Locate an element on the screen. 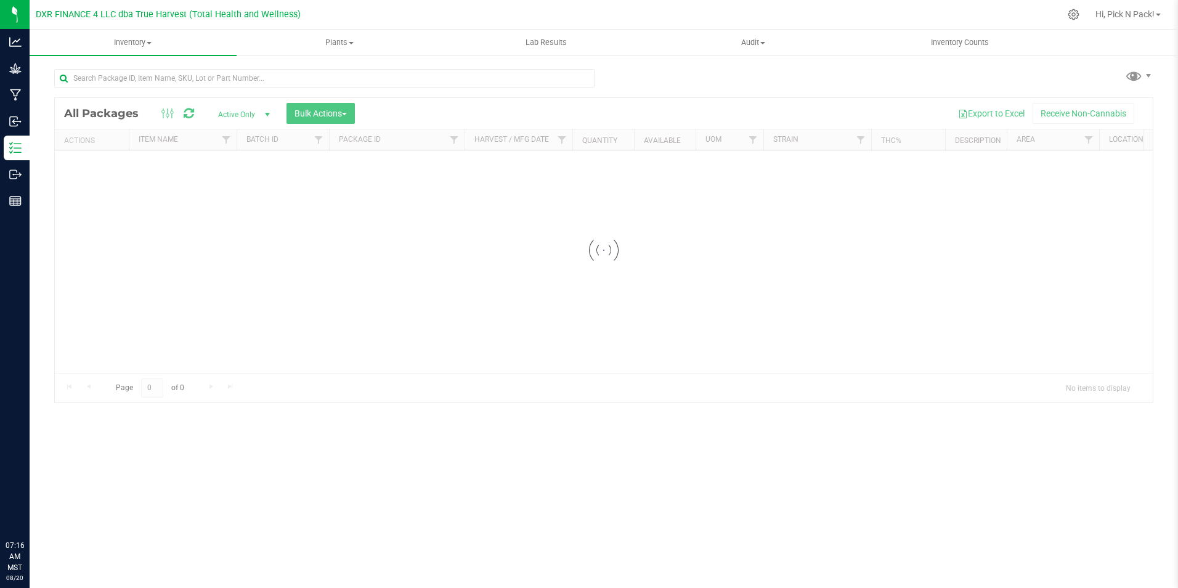 The width and height of the screenshot is (1178, 588). span: Inventory is located at coordinates (133, 43).